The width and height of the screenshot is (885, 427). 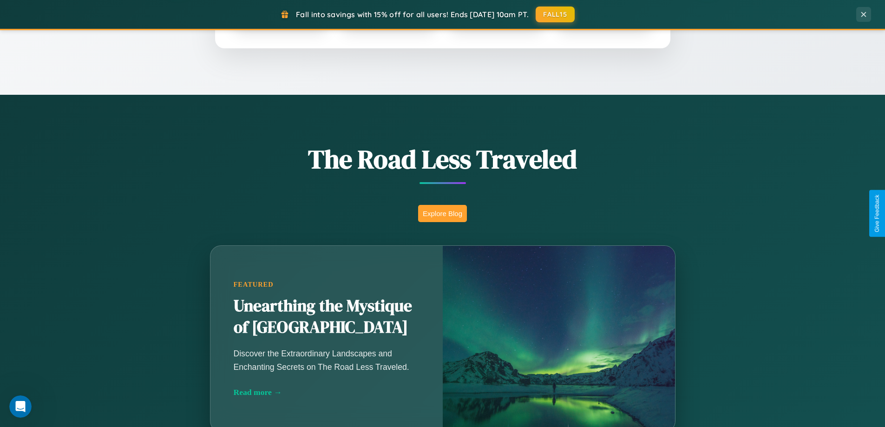 I want to click on h1: The Road Less Traveled, so click(x=443, y=159).